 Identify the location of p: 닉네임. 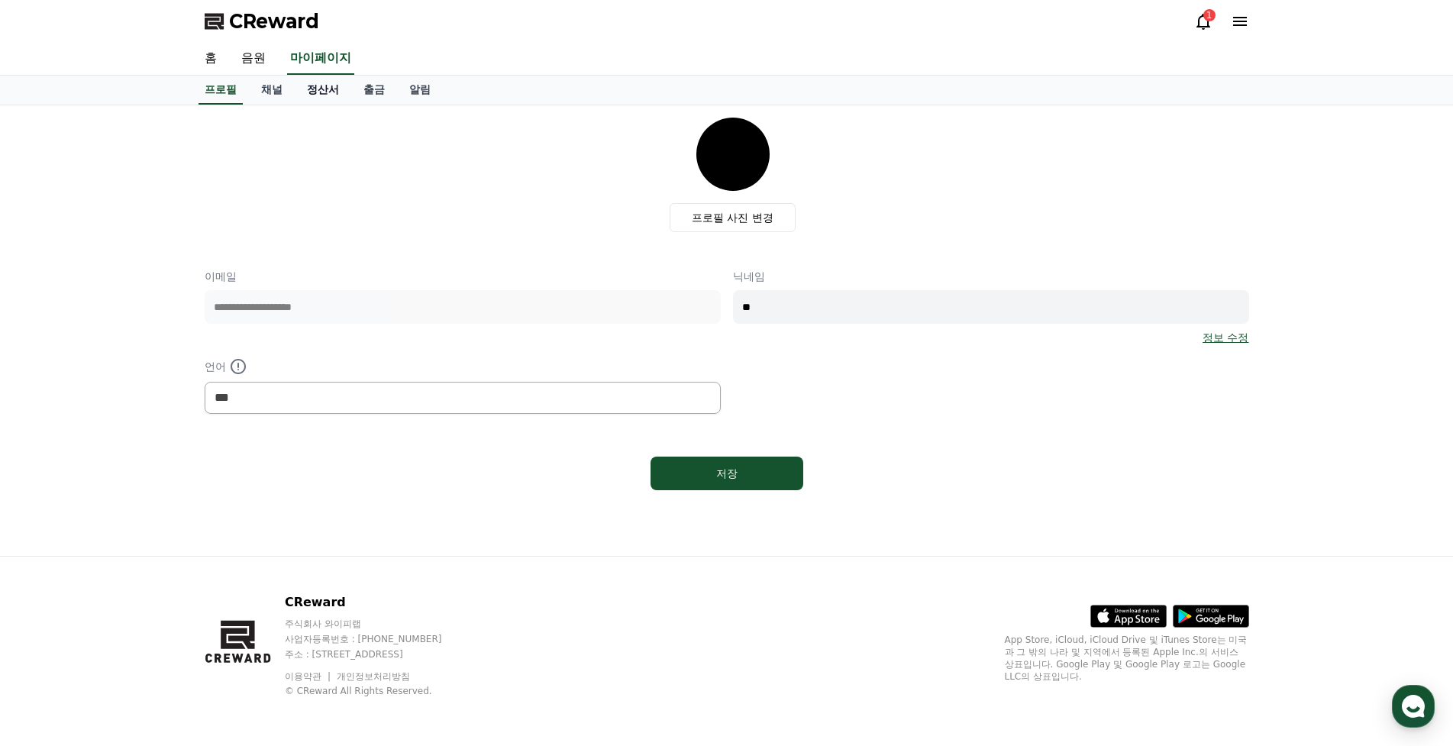
(991, 276).